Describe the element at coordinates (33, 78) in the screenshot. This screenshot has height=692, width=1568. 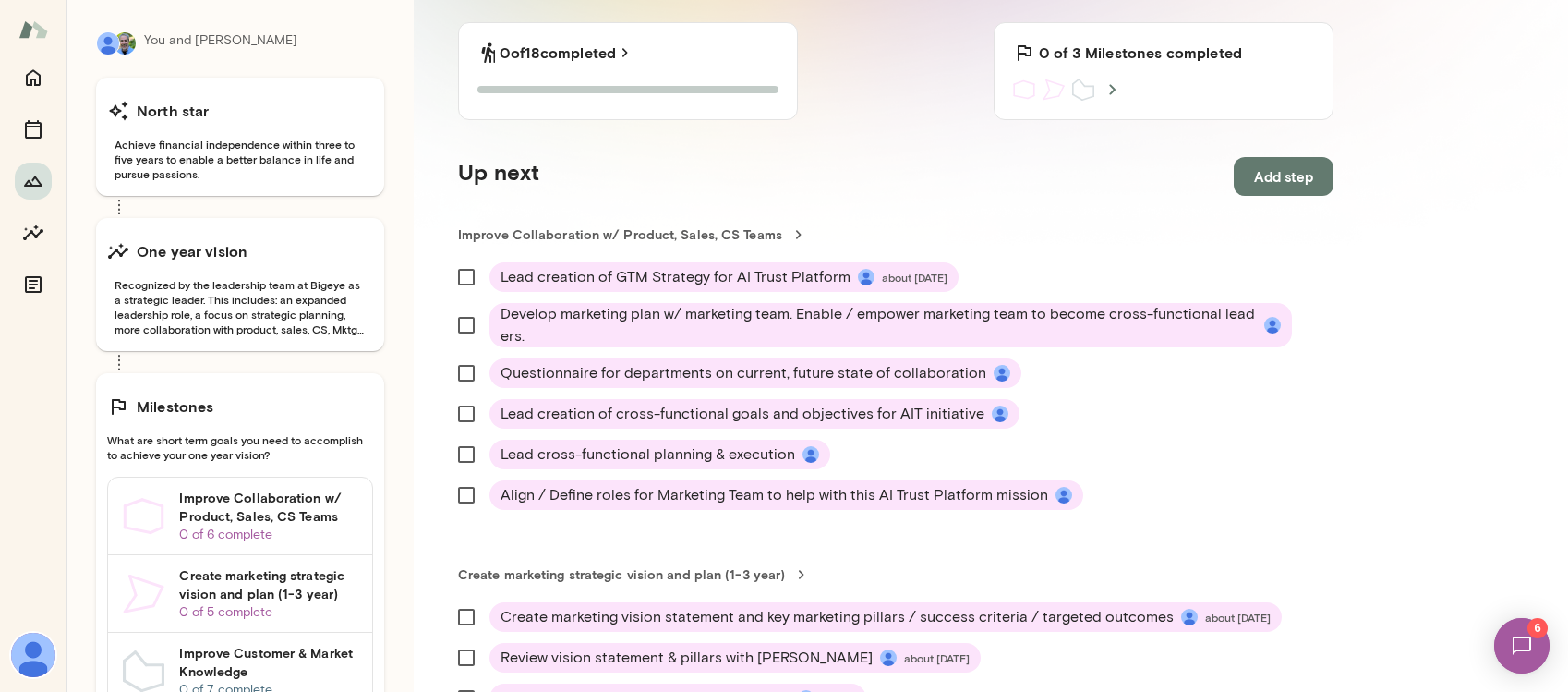
I see `button: Home` at that location.